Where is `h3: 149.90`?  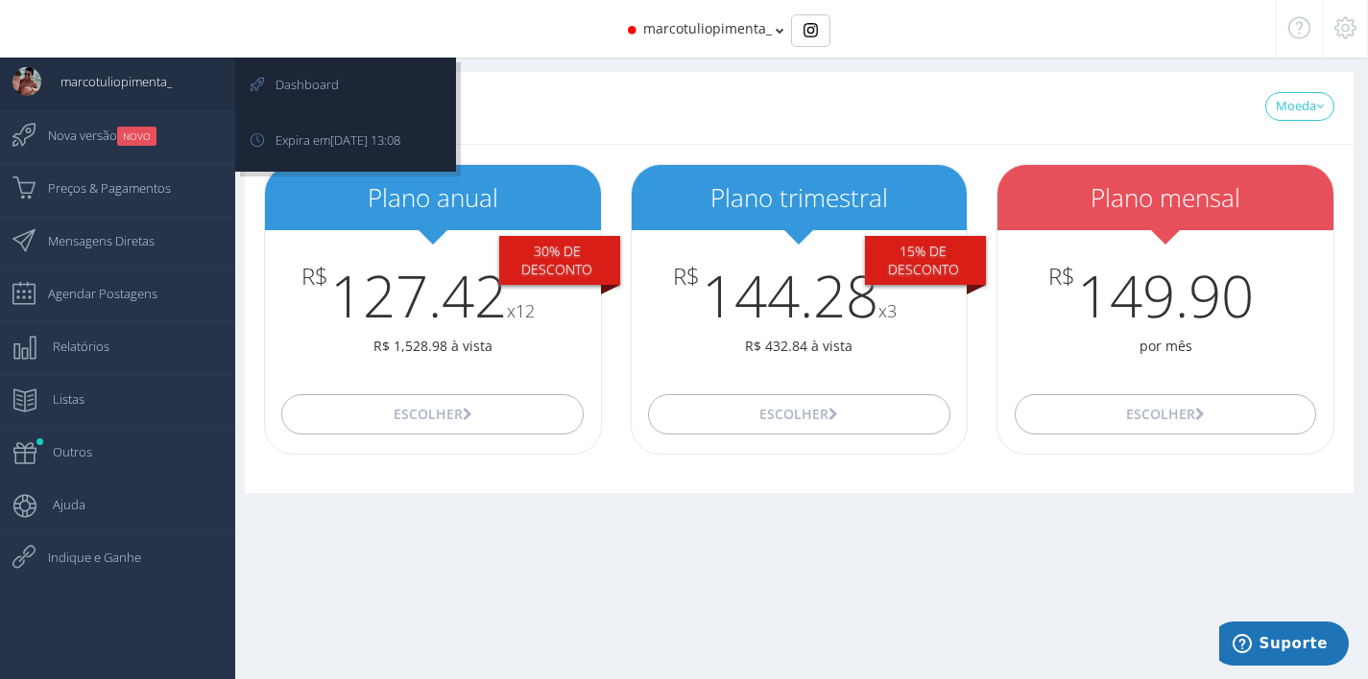 h3: 149.90 is located at coordinates (1165, 296).